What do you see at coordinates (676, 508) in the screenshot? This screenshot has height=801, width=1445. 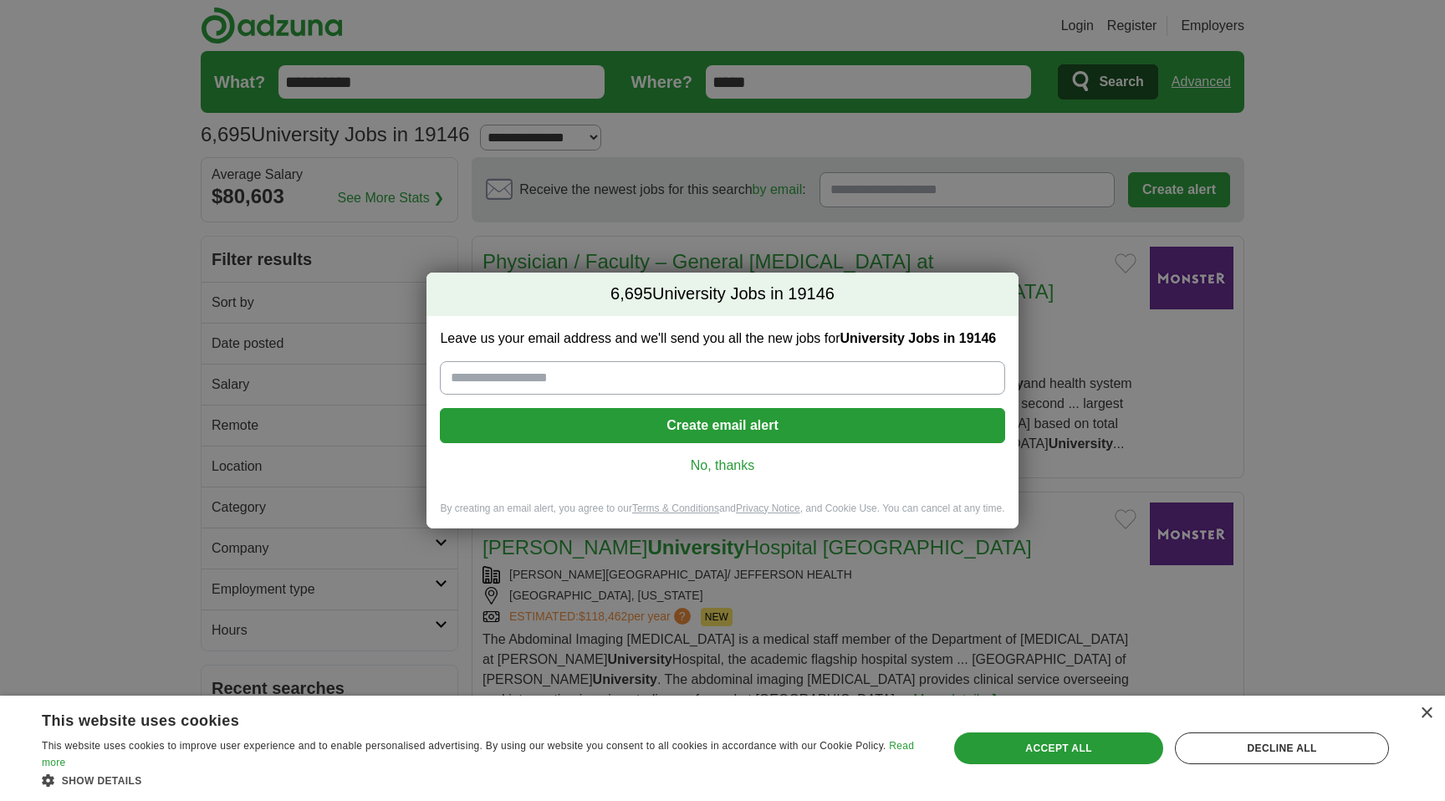 I see `a: Terms & Conditions` at bounding box center [676, 508].